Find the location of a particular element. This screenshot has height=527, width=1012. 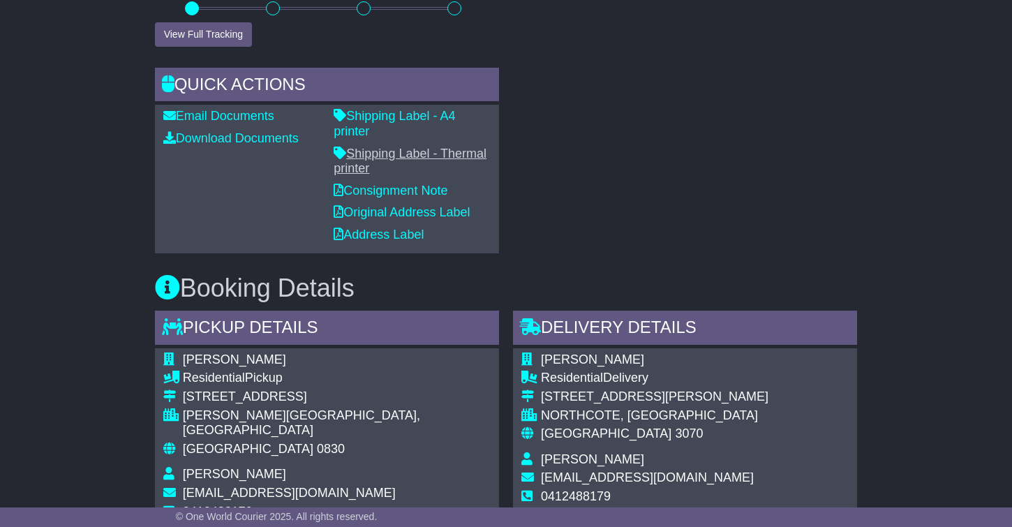

button: View Full Tracking is located at coordinates (203, 34).